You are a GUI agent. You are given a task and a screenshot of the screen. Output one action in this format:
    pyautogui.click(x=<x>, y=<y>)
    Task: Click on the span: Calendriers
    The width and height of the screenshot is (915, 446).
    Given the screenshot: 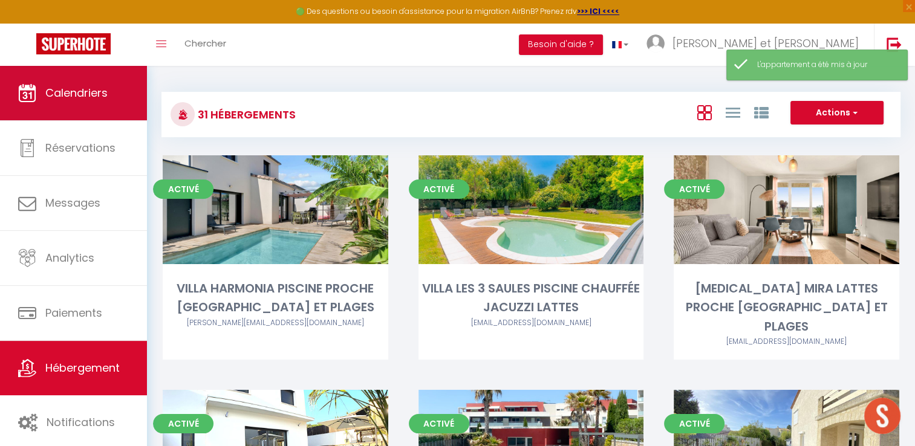 What is the action you would take?
    pyautogui.click(x=76, y=93)
    